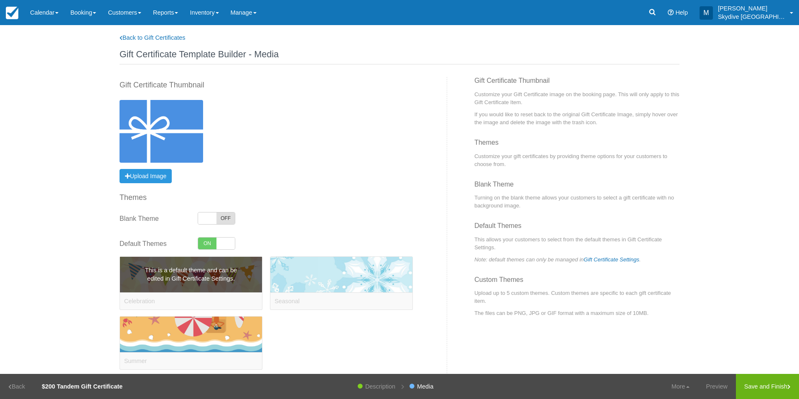 The height and width of the screenshot is (399, 799). I want to click on p: This allows your customers to select from the default themes in Gift Certificate Settings., so click(577, 243).